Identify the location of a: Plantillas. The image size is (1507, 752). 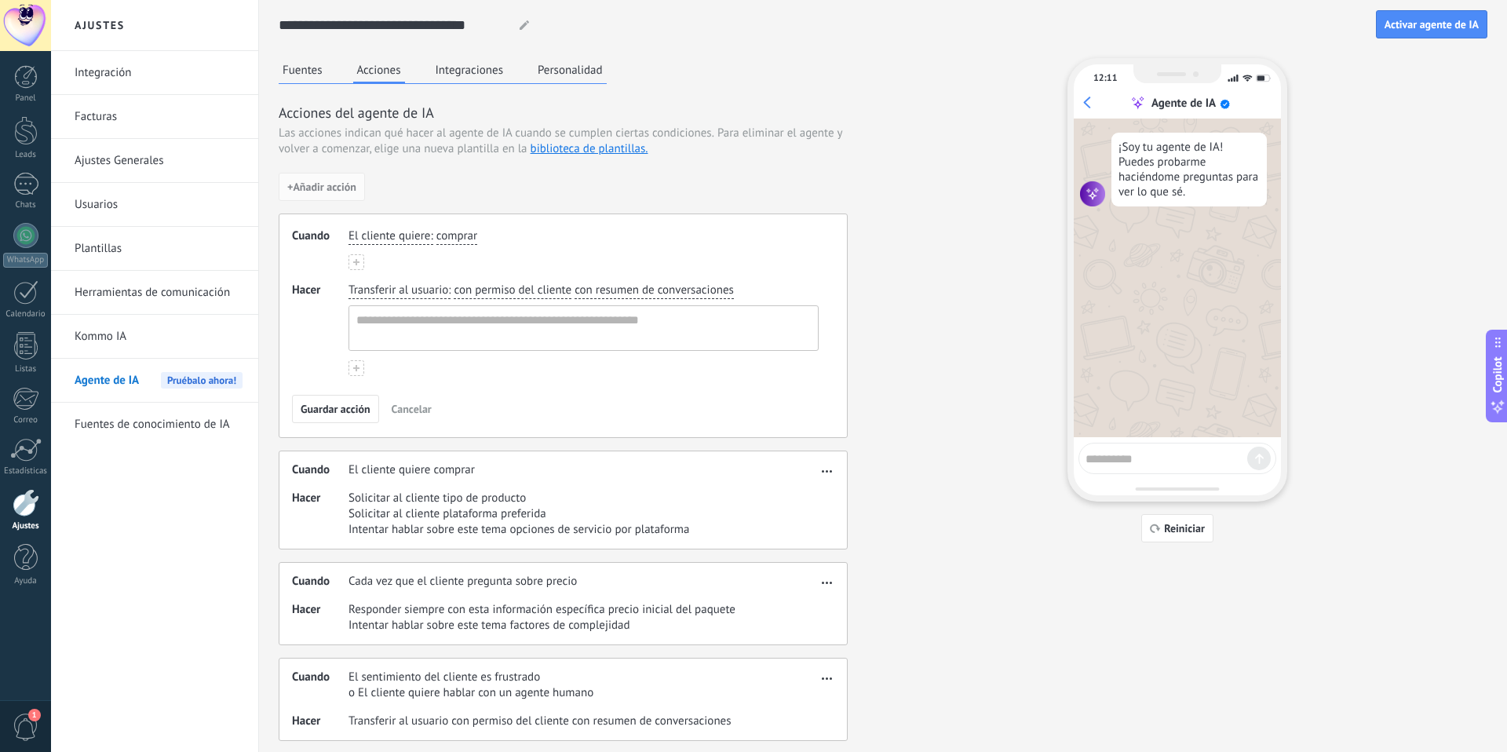
(159, 249).